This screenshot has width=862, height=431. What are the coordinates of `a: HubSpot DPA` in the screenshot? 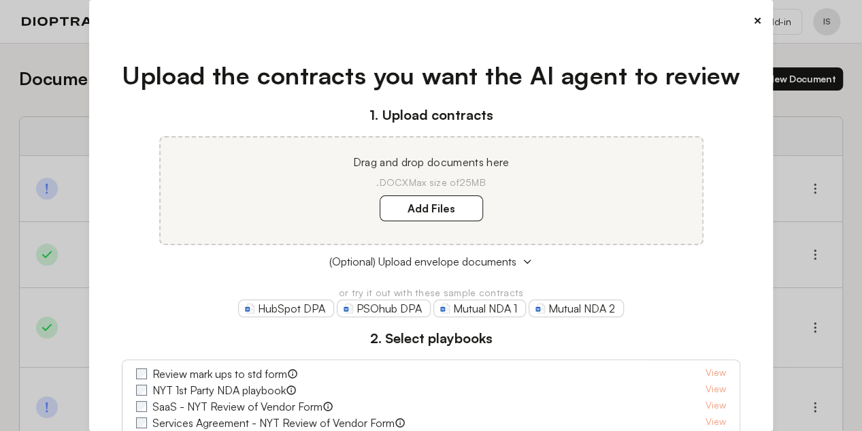 It's located at (286, 308).